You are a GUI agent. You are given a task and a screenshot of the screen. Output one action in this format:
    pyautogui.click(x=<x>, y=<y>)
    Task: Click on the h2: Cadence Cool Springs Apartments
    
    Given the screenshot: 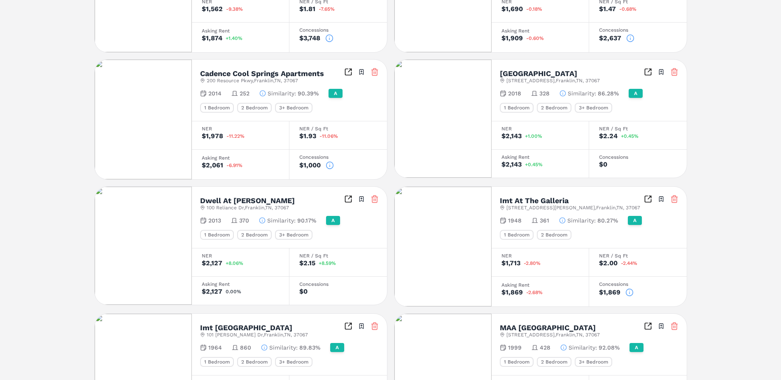 What is the action you would take?
    pyautogui.click(x=262, y=74)
    